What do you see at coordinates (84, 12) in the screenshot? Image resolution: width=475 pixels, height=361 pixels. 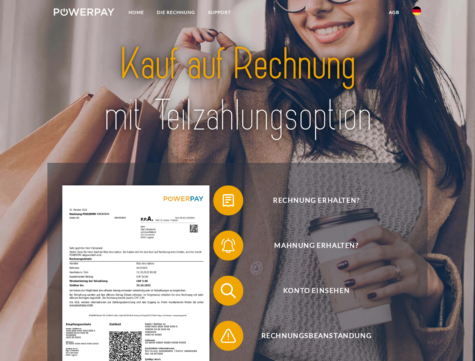 I see `img: logo-powerpay-white.svg` at bounding box center [84, 12].